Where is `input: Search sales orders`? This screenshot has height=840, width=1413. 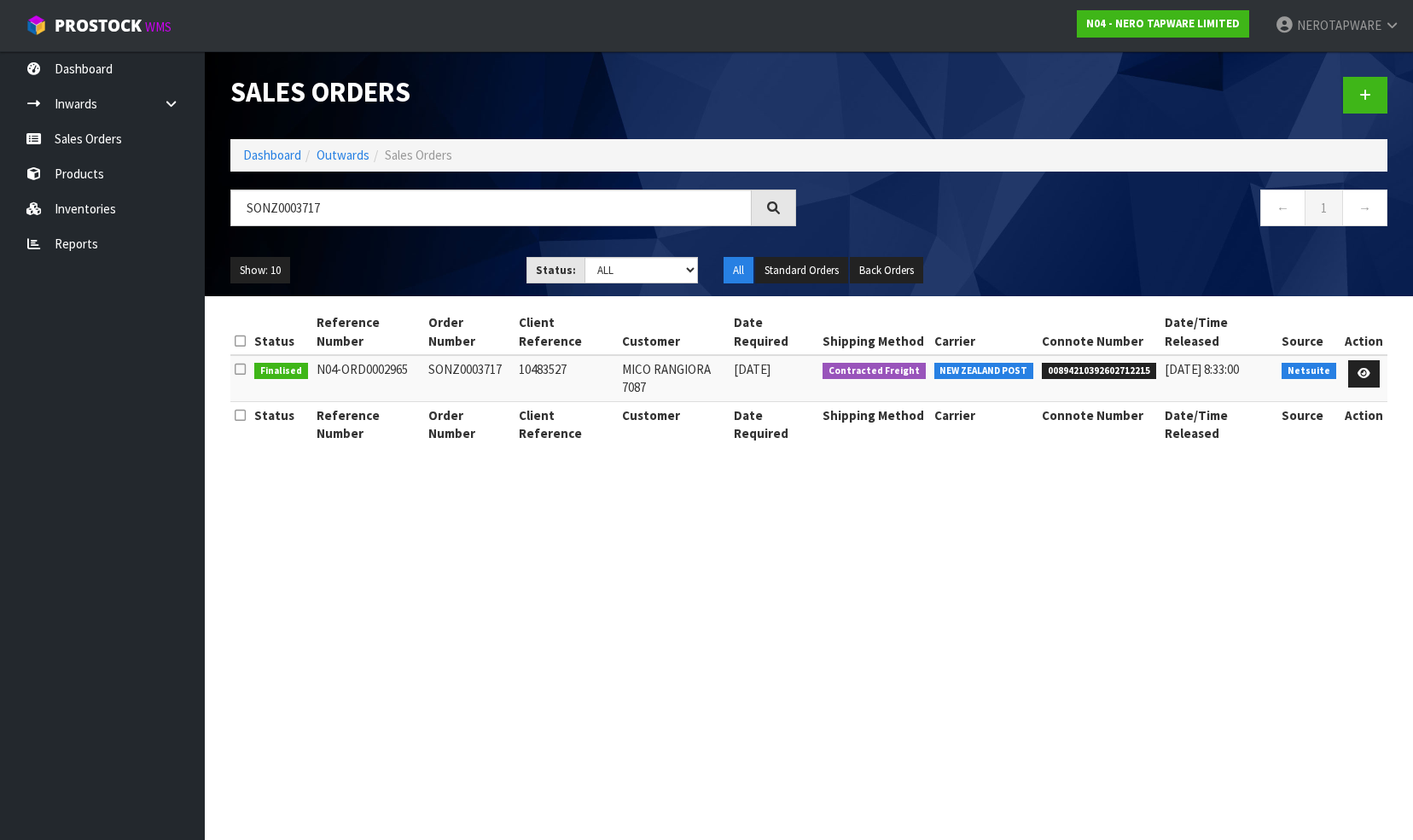 input: Search sales orders is located at coordinates (490, 208).